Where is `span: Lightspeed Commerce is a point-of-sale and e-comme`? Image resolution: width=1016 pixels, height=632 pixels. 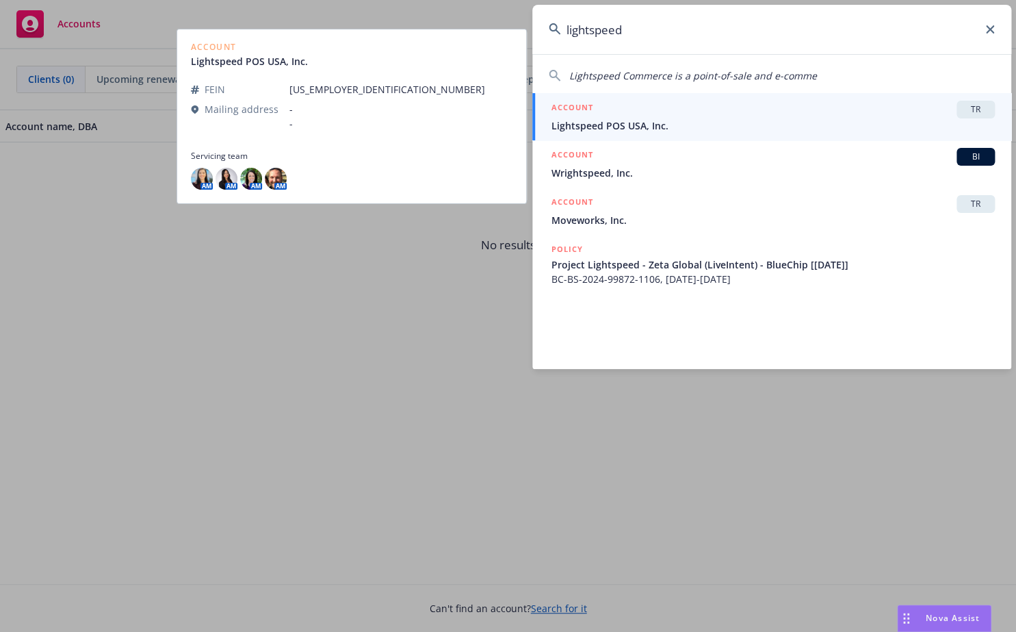 span: Lightspeed Commerce is a point-of-sale and e-comme is located at coordinates (693, 75).